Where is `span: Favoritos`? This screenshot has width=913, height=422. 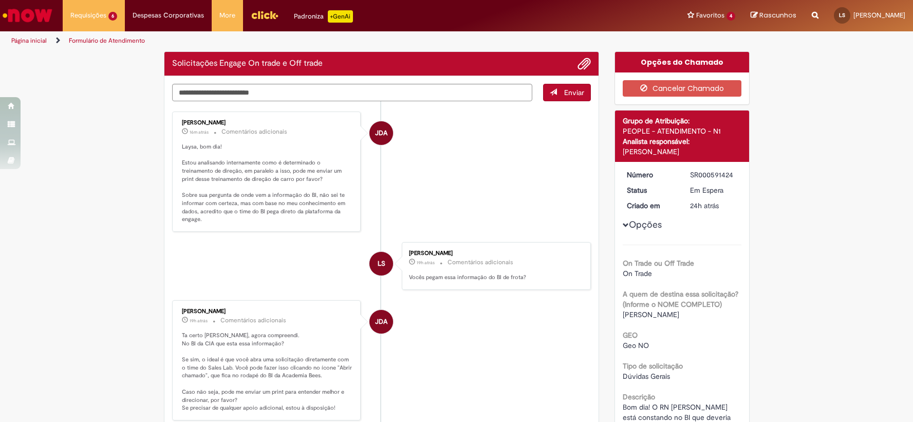
span: Favoritos is located at coordinates (710, 15).